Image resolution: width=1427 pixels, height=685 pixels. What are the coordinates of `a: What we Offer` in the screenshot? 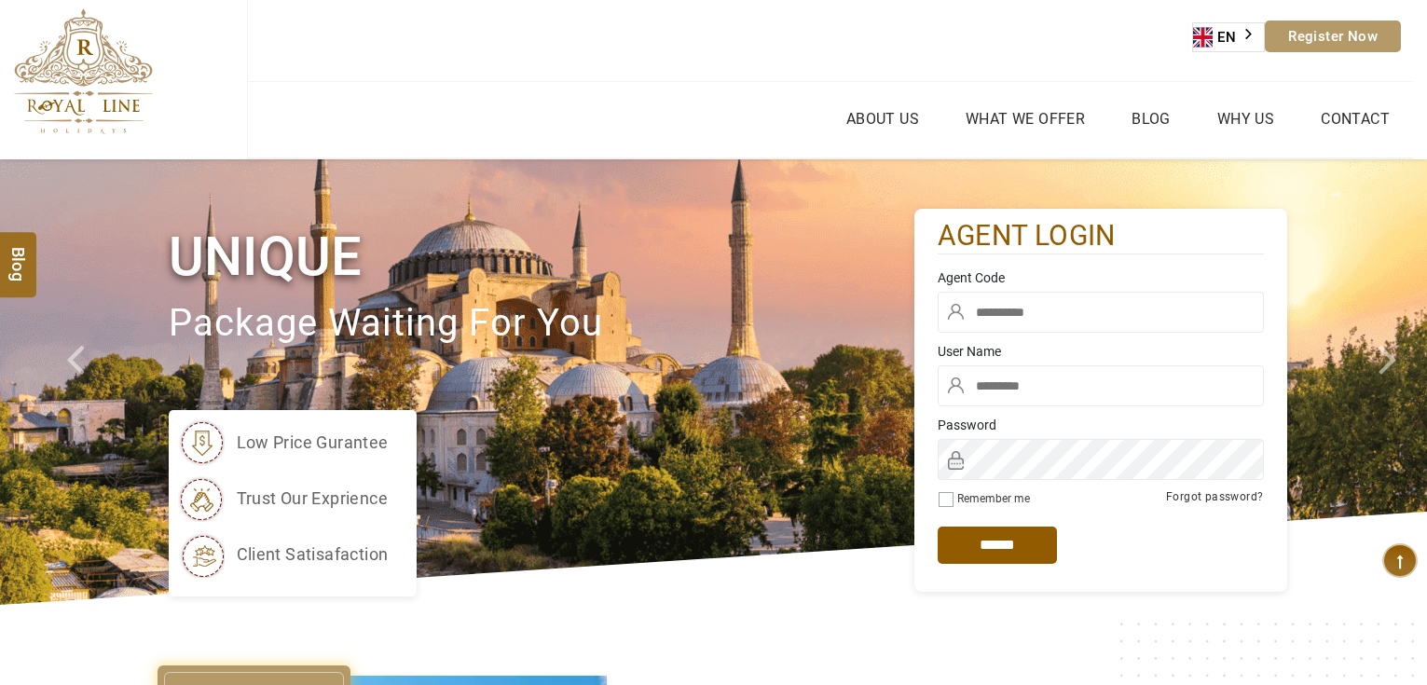 It's located at (1025, 118).